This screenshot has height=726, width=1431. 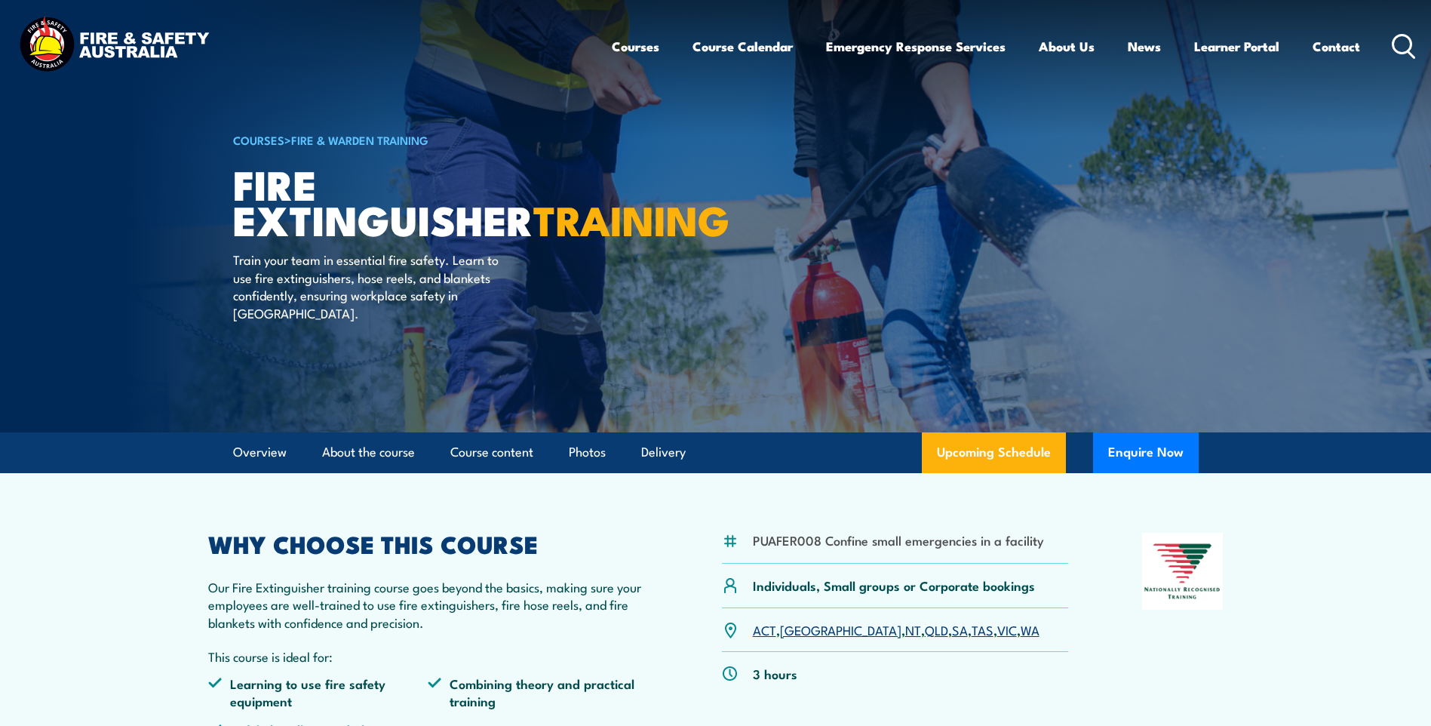 What do you see at coordinates (318, 692) in the screenshot?
I see `li: Learning to use fire safety equipment` at bounding box center [318, 692].